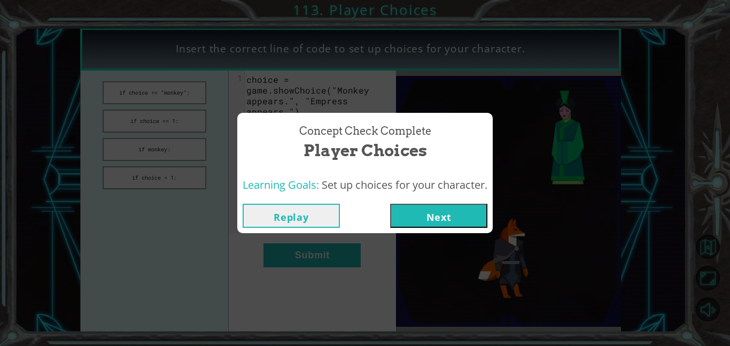 The width and height of the screenshot is (730, 346). Describe the element at coordinates (404, 184) in the screenshot. I see `span: Set up choices for your character.` at that location.